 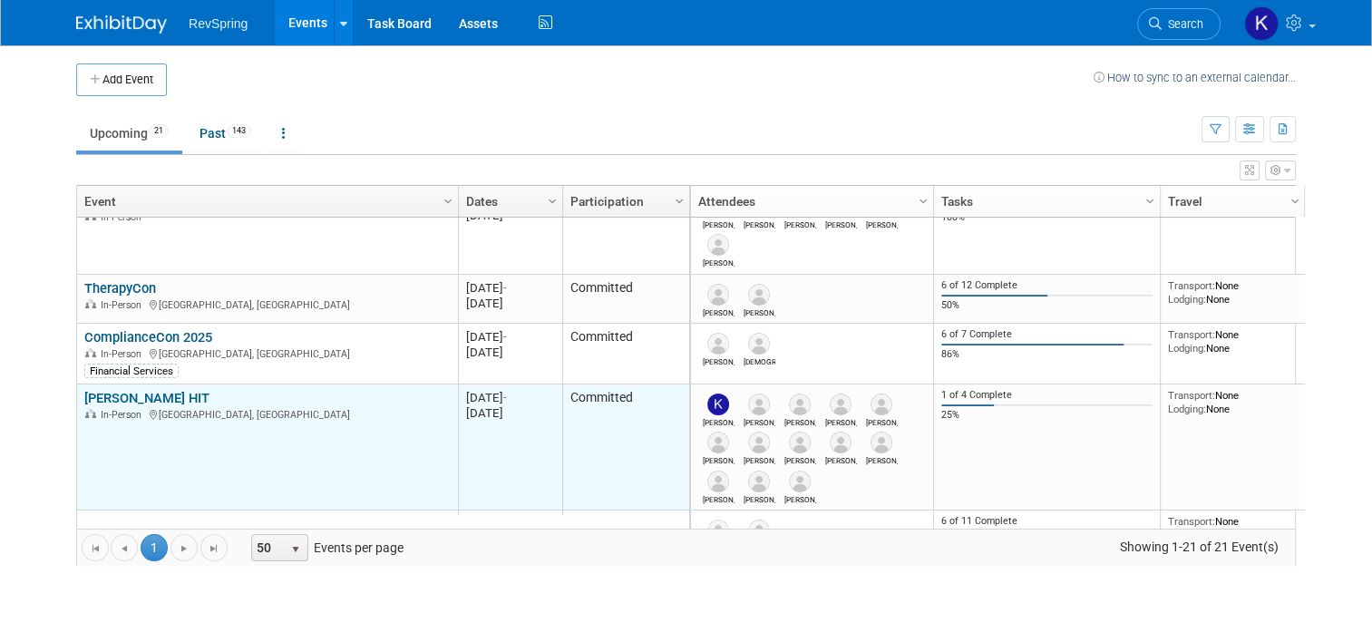 What do you see at coordinates (800, 482) in the screenshot?
I see `img: Jeff Buschow` at bounding box center [800, 482].